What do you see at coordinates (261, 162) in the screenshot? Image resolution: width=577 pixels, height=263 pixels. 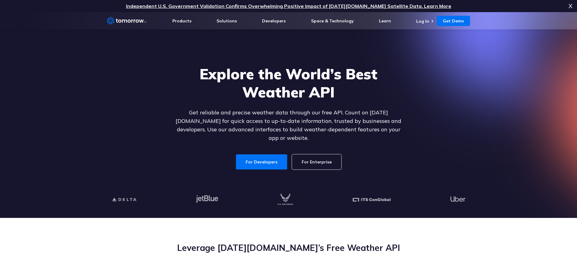 I see `a: For Developers` at bounding box center [261, 162].